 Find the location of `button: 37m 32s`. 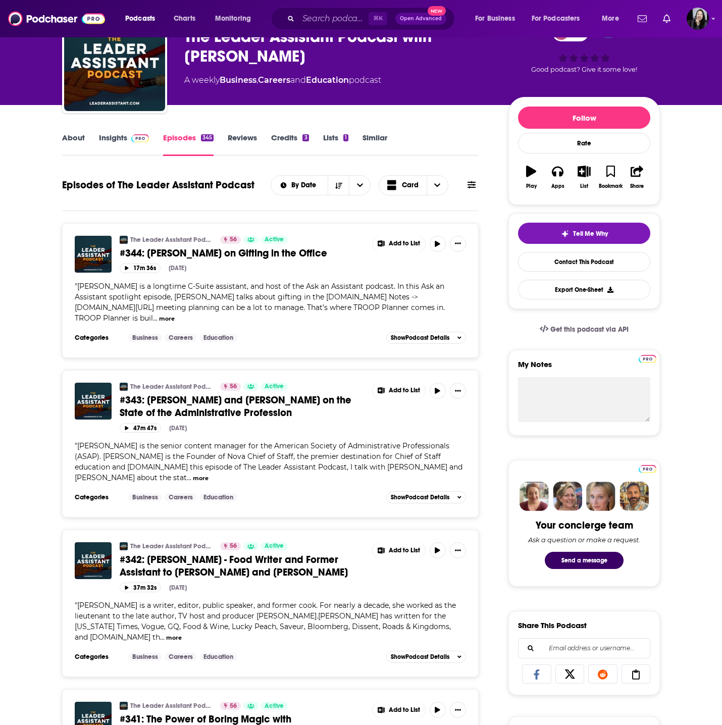

button: 37m 32s is located at coordinates (140, 587).